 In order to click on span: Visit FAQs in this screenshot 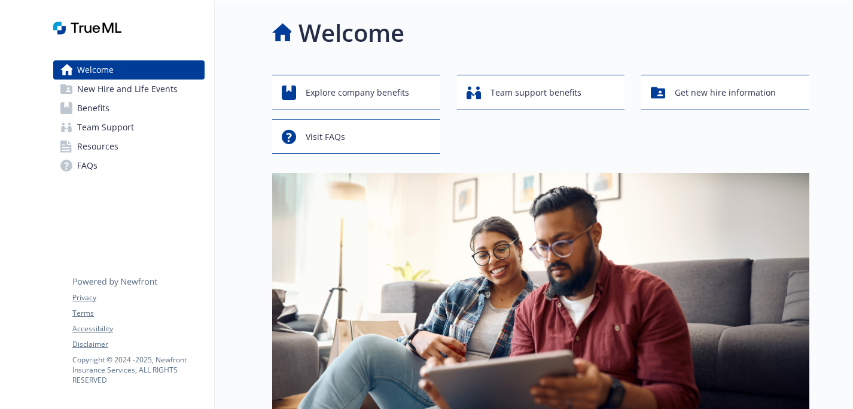, I will do `click(326, 137)`.